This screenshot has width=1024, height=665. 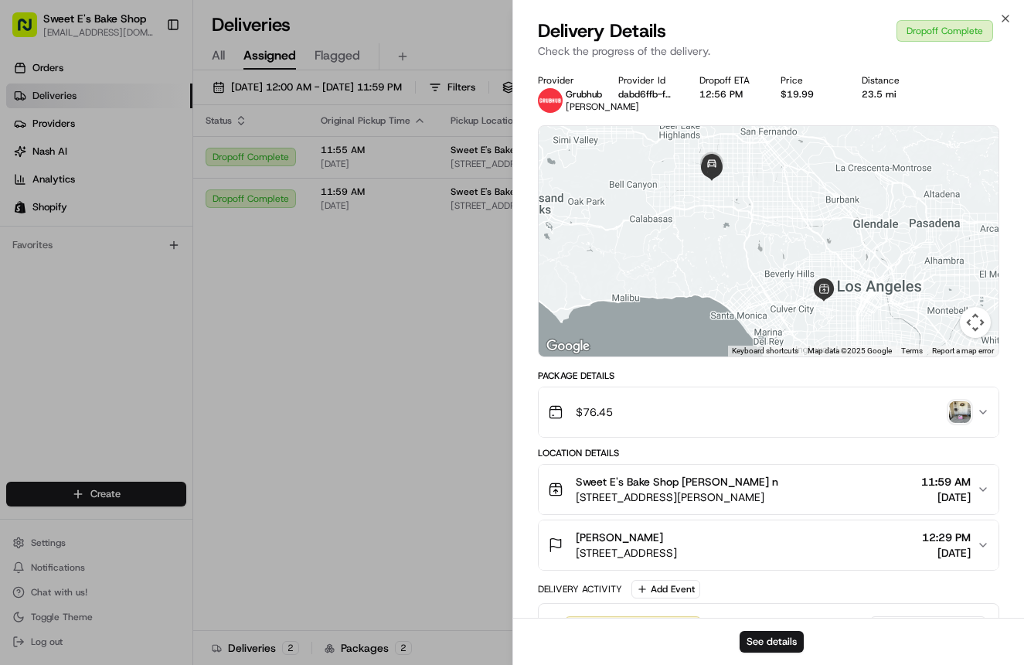 What do you see at coordinates (28, 237) in the screenshot?
I see `img: Joana Marie Avellanoza` at bounding box center [28, 237].